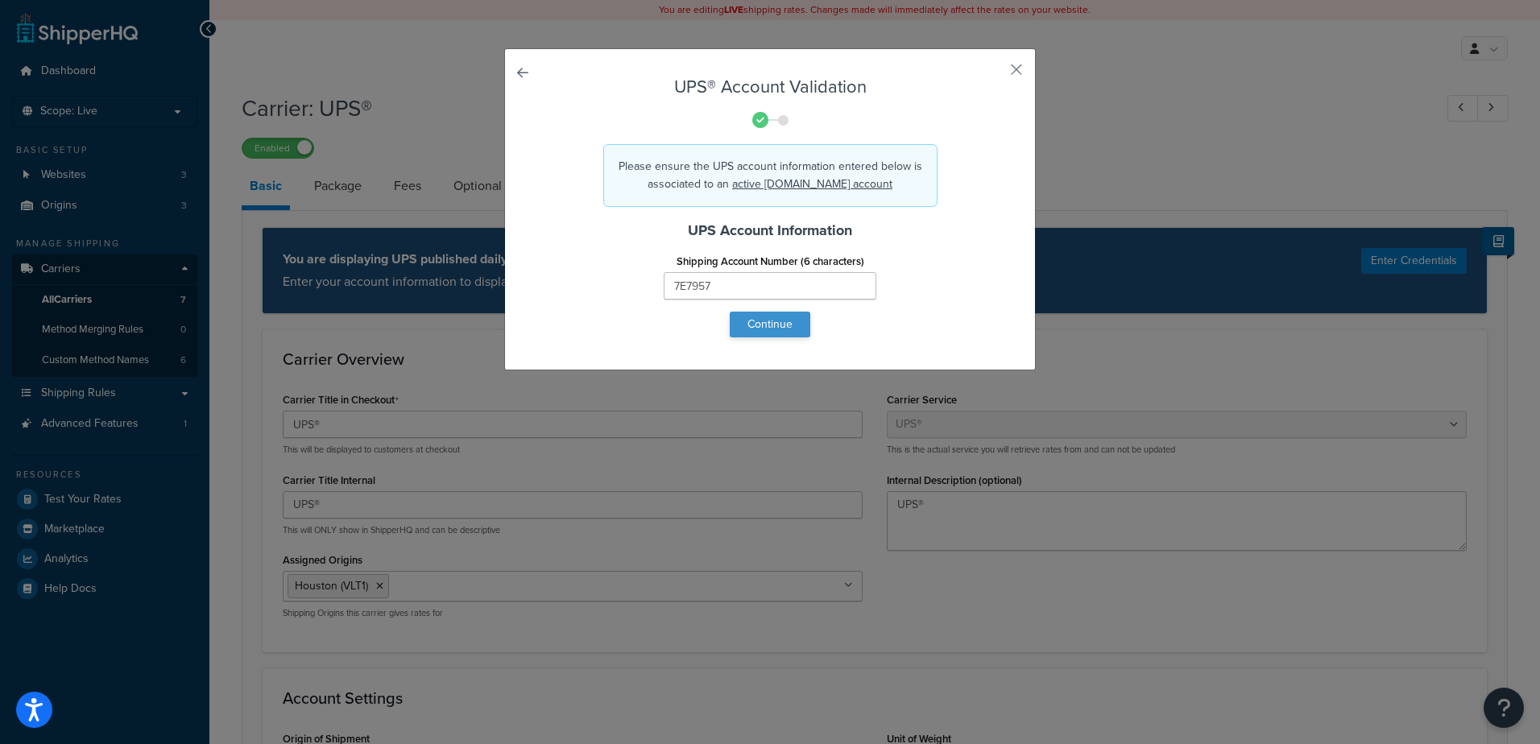 This screenshot has width=1540, height=744. Describe the element at coordinates (770, 230) in the screenshot. I see `h4: UPS Account Information` at that location.